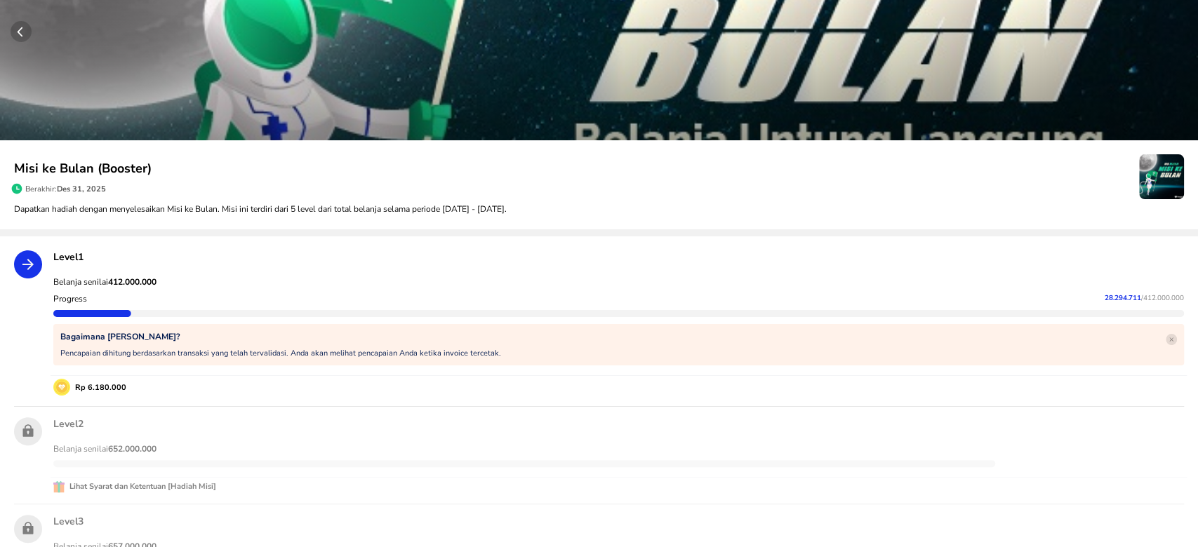 The width and height of the screenshot is (1198, 547). I want to click on strong: 652.000.000, so click(132, 449).